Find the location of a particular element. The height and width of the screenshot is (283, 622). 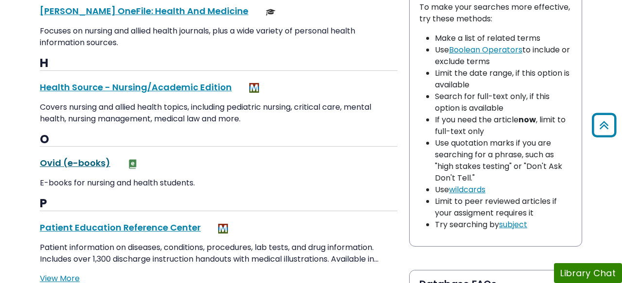

a: Back to Top is located at coordinates (604, 125).